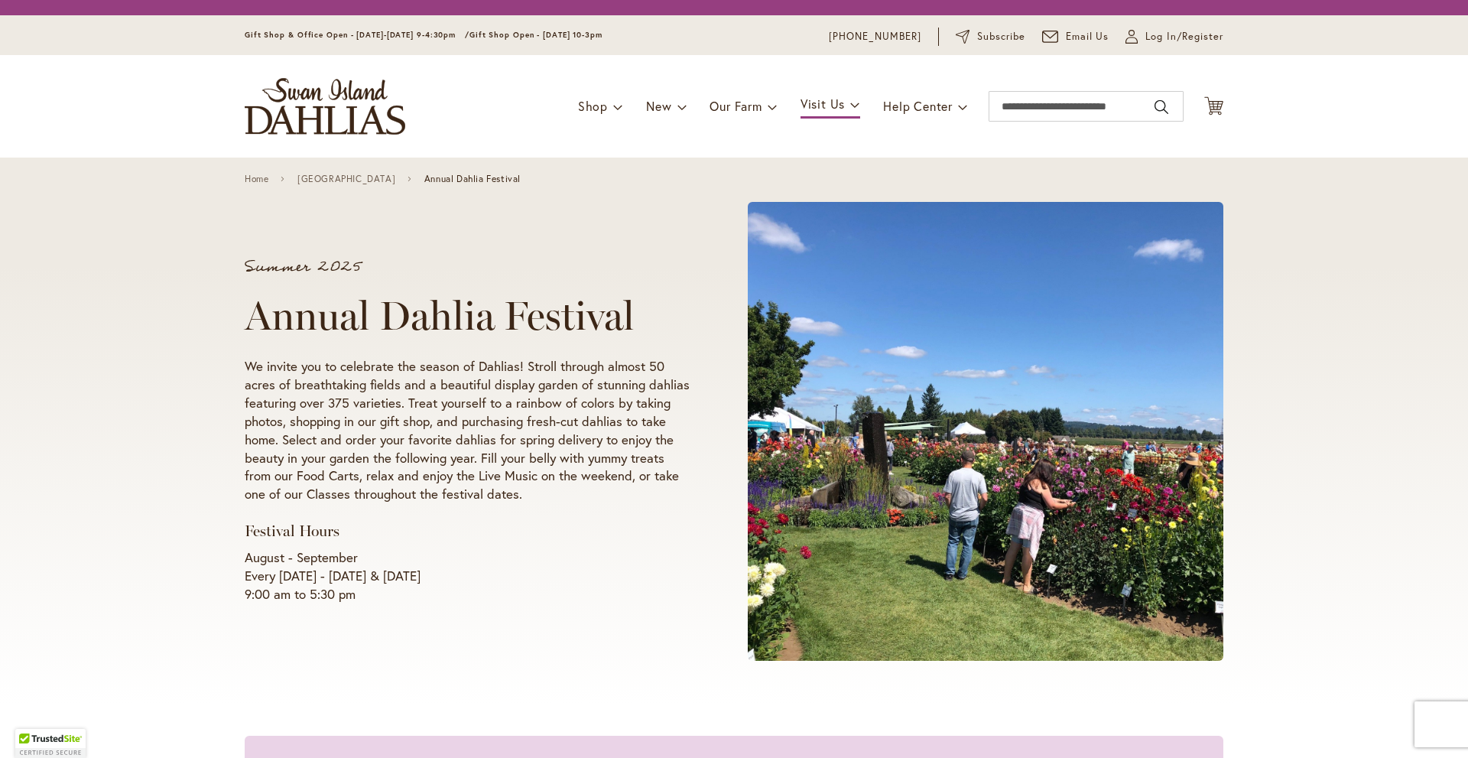  Describe the element at coordinates (735, 106) in the screenshot. I see `span: Our Farm` at that location.